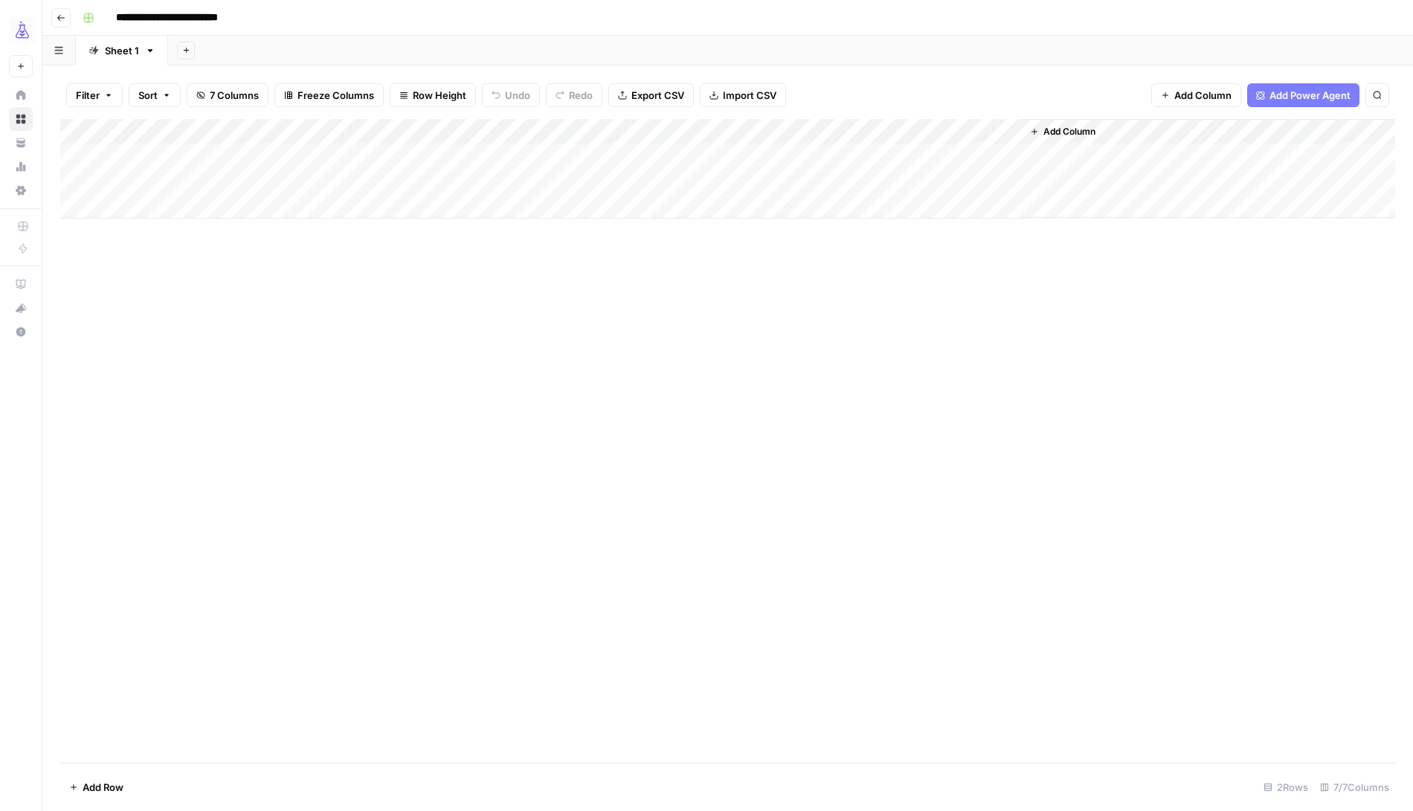 The height and width of the screenshot is (811, 1413). I want to click on div: What's new?, so click(21, 308).